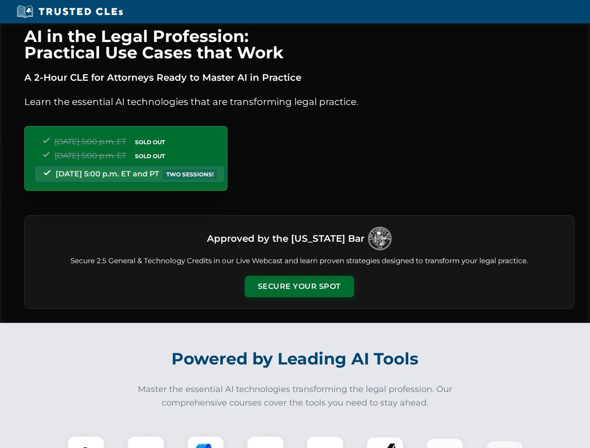 The height and width of the screenshot is (448, 590). Describe the element at coordinates (299, 44) in the screenshot. I see `h1: AI in the Legal Profession: Practical Use Cases that Work` at that location.